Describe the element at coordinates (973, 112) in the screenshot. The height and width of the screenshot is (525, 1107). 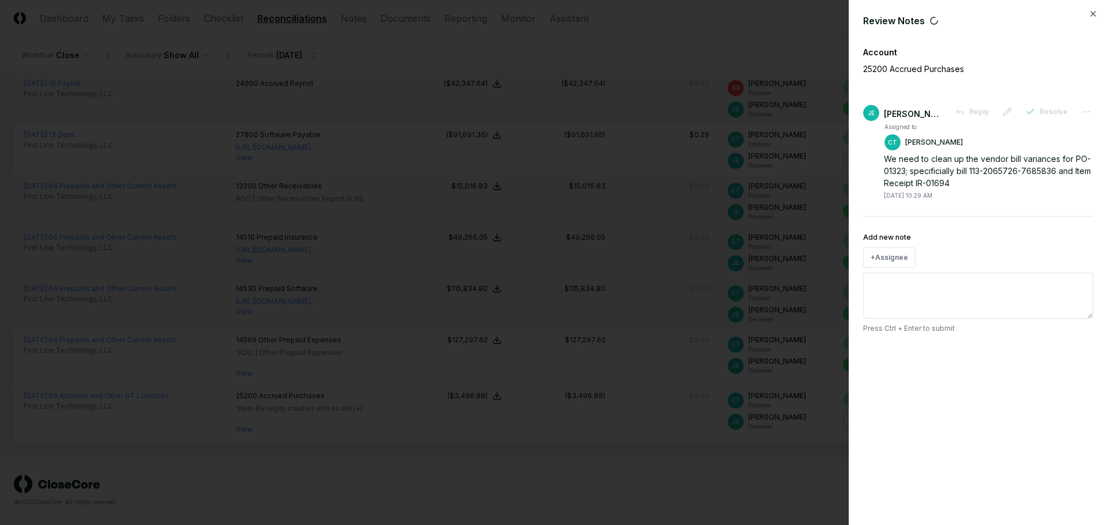
I see `button: Reply` at that location.